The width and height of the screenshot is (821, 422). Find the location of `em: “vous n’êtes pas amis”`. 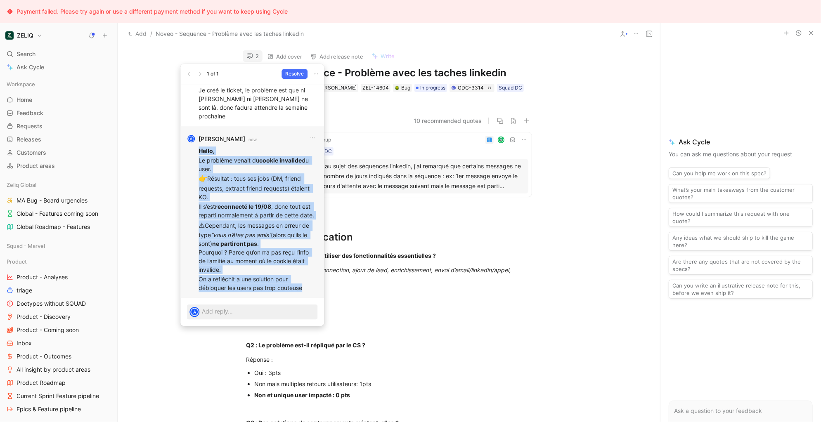

em: “vous n’êtes pas amis” is located at coordinates (241, 235).